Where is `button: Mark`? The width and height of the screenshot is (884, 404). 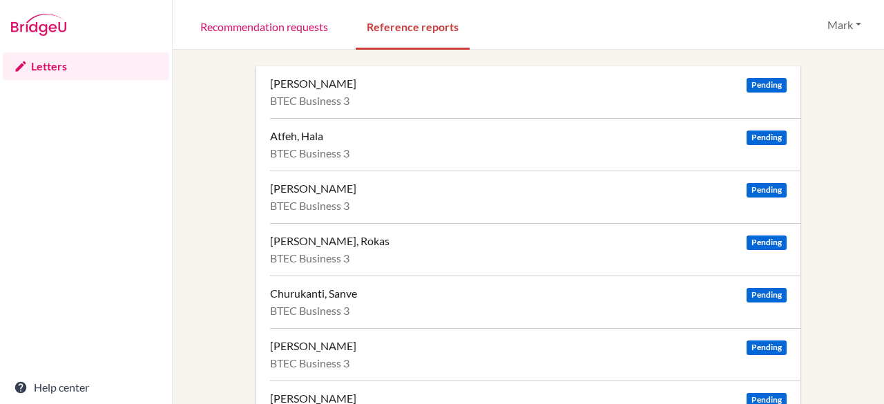 button: Mark is located at coordinates (844, 25).